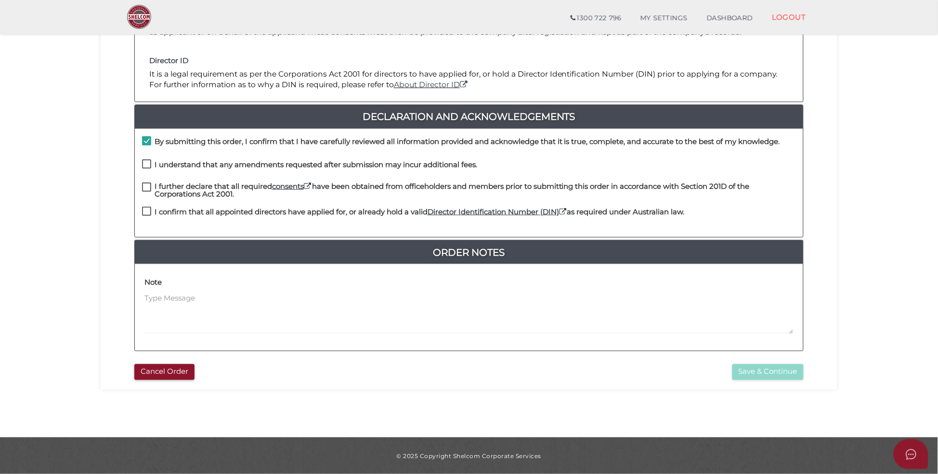  What do you see at coordinates (664, 18) in the screenshot?
I see `a: MY SETTINGS` at bounding box center [664, 18].